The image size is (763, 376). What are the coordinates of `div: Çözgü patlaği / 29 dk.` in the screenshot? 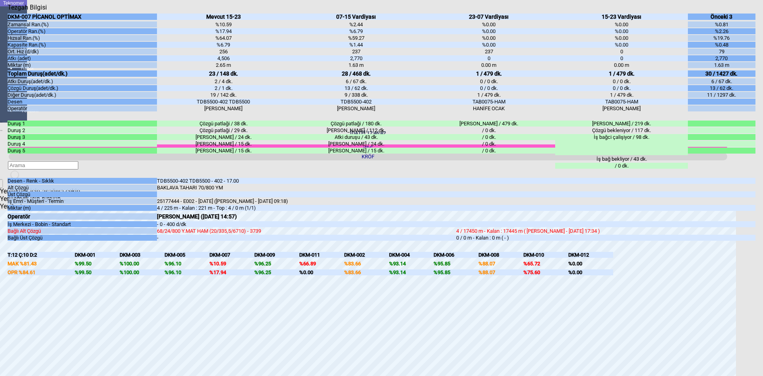 It's located at (223, 130).